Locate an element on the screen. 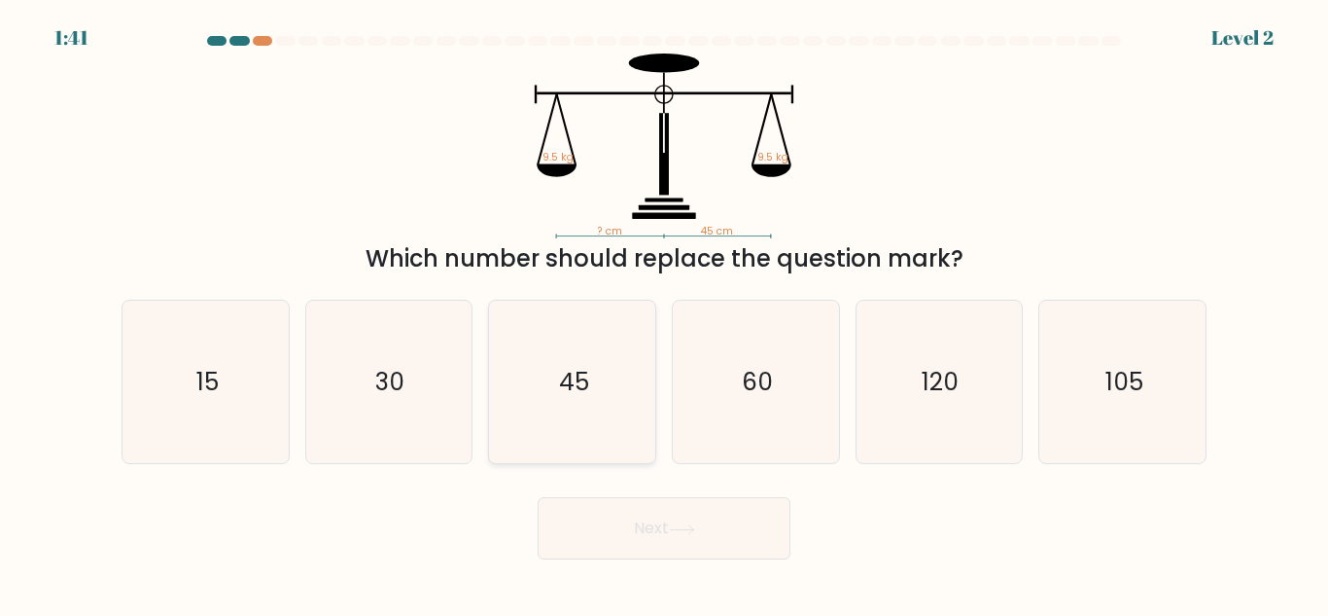 The image size is (1328, 616). text: 45 is located at coordinates (574, 381).